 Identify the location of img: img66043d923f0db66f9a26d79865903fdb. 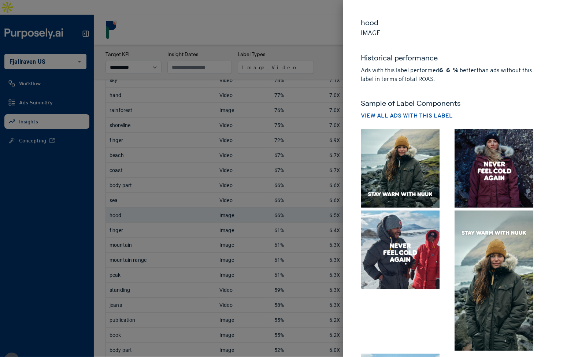
(400, 250).